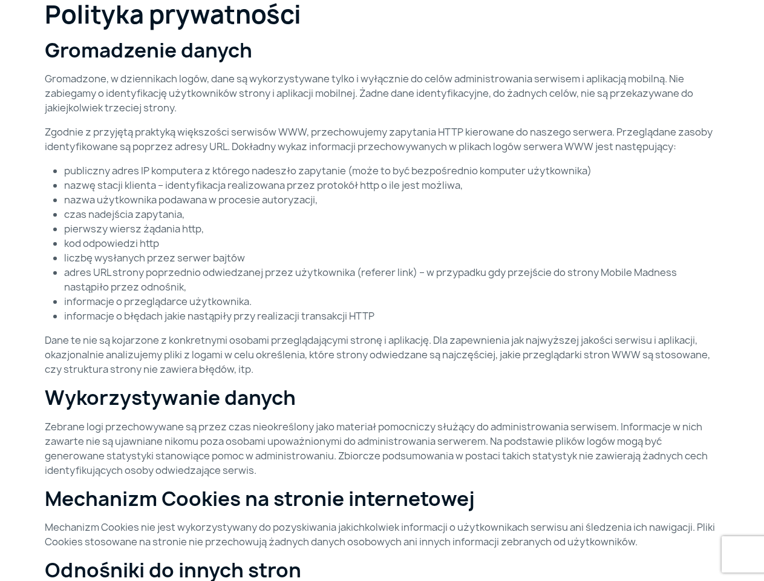  Describe the element at coordinates (383, 448) in the screenshot. I see `p: Zebrane logi przechowywane są przez czas nieokreślony jako materiał pomocniczy służący do adminis...` at that location.